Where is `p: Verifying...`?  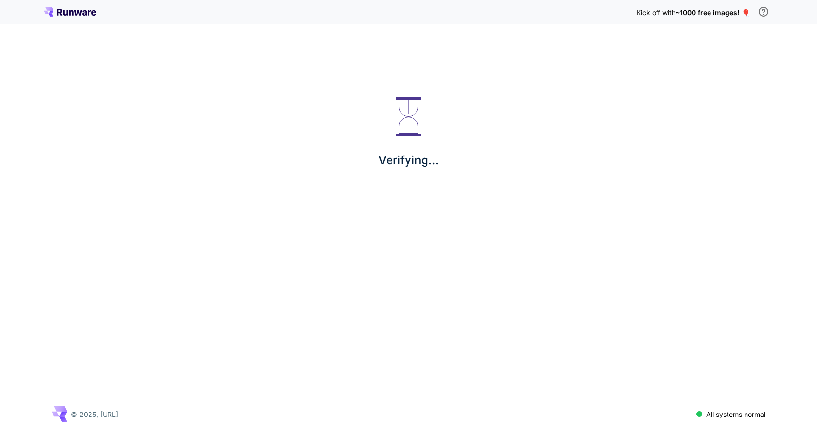 p: Verifying... is located at coordinates (408, 160).